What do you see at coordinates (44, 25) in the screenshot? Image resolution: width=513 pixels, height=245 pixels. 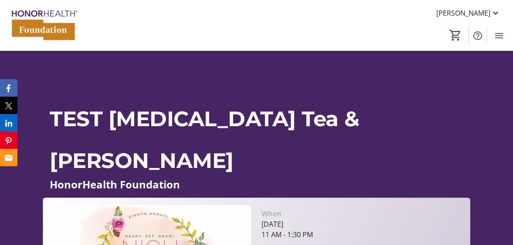 I see `img: HonorHealth Foundation's Logo` at bounding box center [44, 25].